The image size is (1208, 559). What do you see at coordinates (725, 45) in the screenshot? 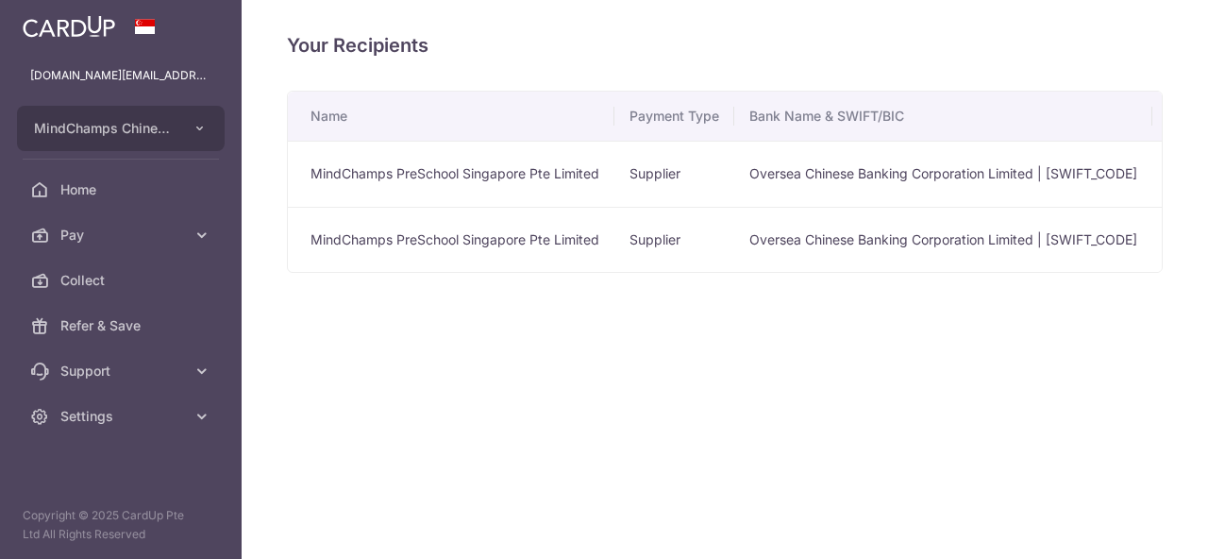
I see `h4: Your Recipients` at bounding box center [725, 45].